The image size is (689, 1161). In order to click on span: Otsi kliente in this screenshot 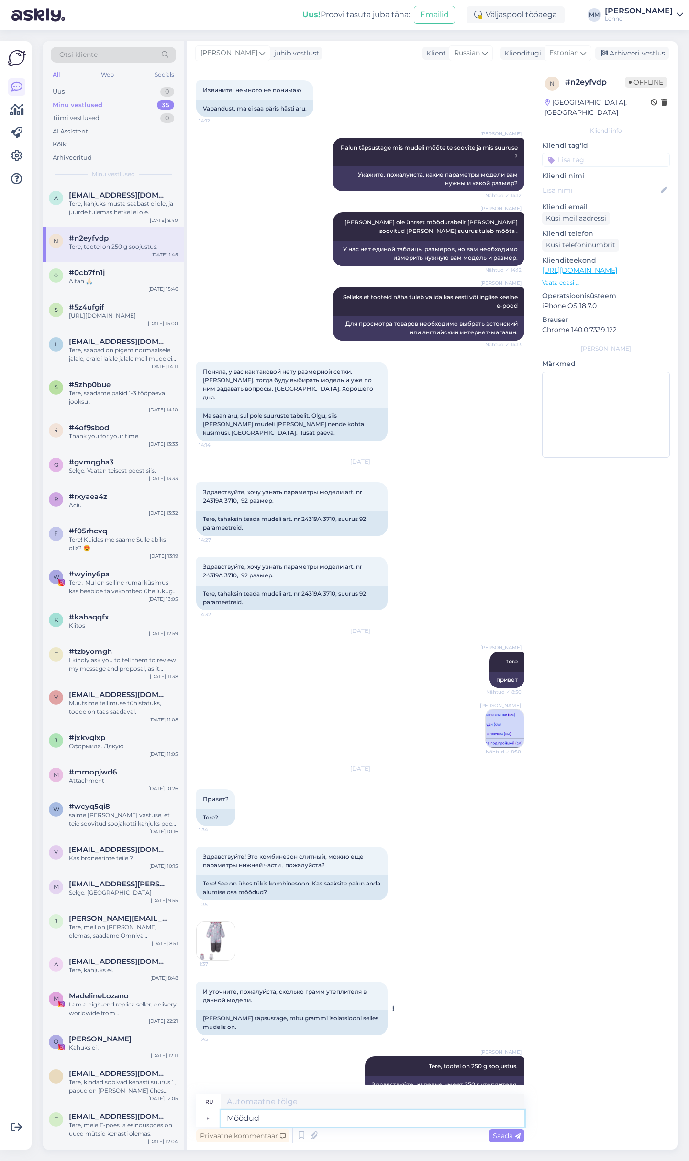, I will do `click(78, 55)`.